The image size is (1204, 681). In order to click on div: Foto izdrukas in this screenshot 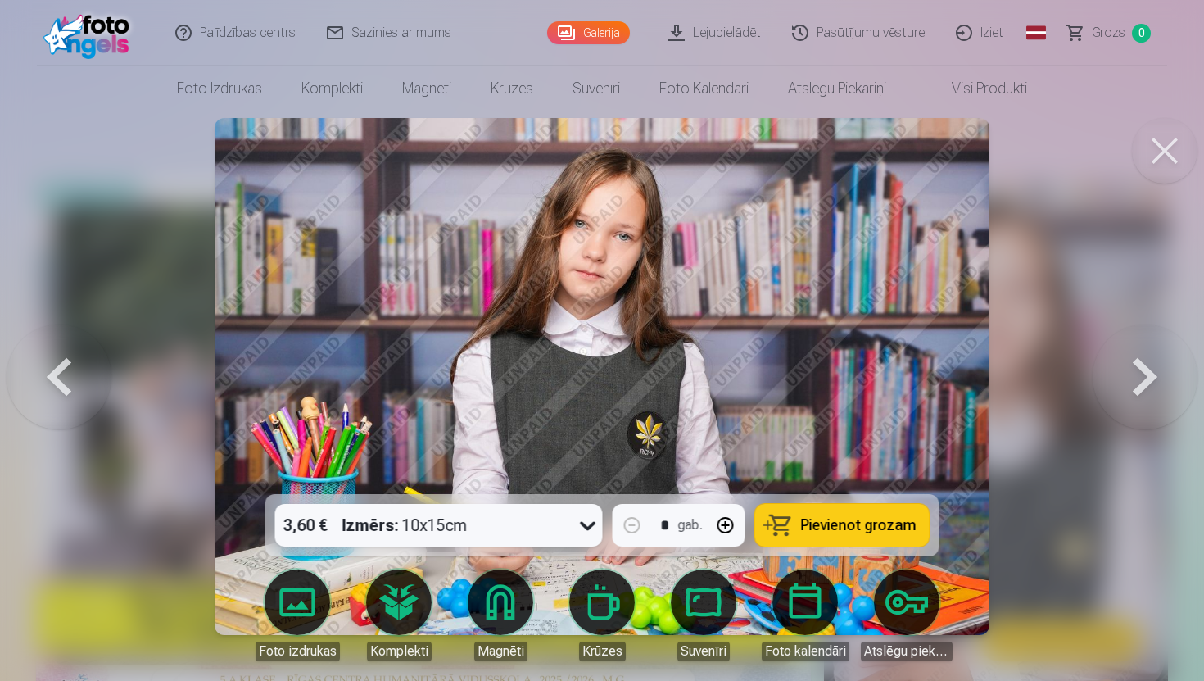, I will do `click(297, 651)`.